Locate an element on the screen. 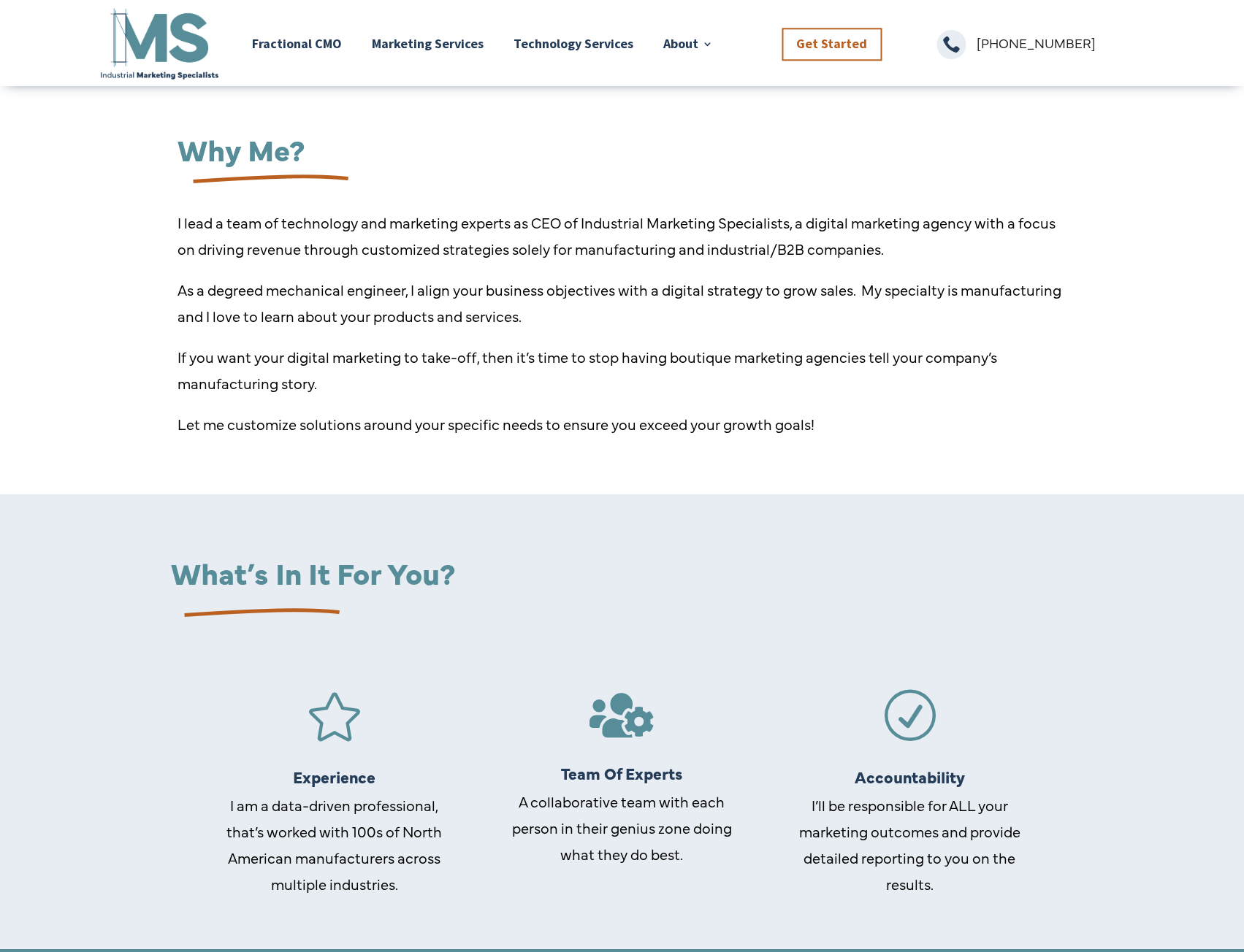 The image size is (1244, 952). a: Technology Services is located at coordinates (573, 43).